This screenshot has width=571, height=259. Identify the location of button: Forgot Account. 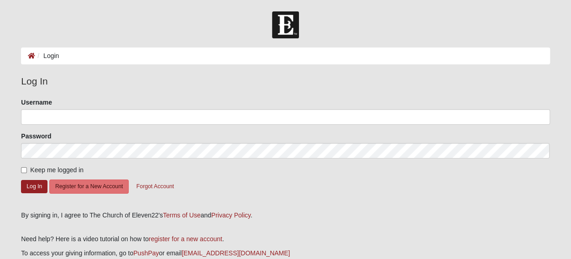
(155, 186).